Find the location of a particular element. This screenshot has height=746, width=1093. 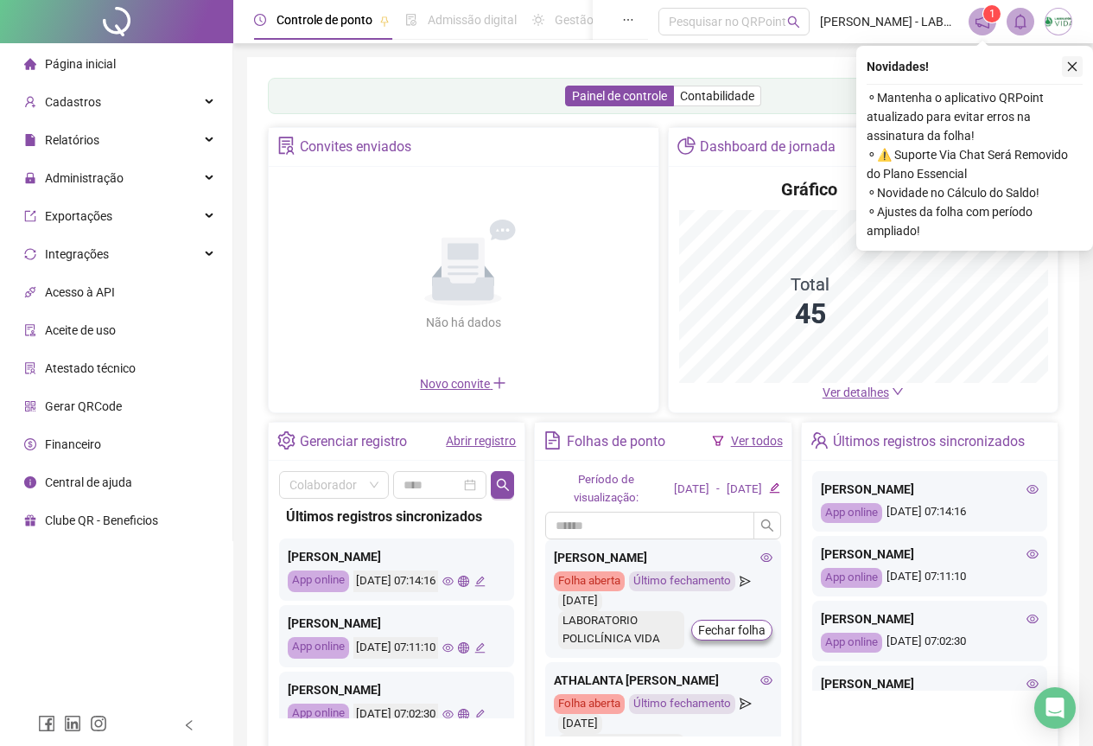

span: 1 is located at coordinates (992, 14).